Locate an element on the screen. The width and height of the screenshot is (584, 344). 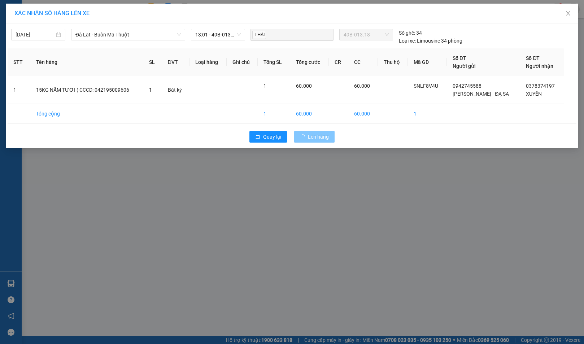
span: THÁI is located at coordinates (259, 35).